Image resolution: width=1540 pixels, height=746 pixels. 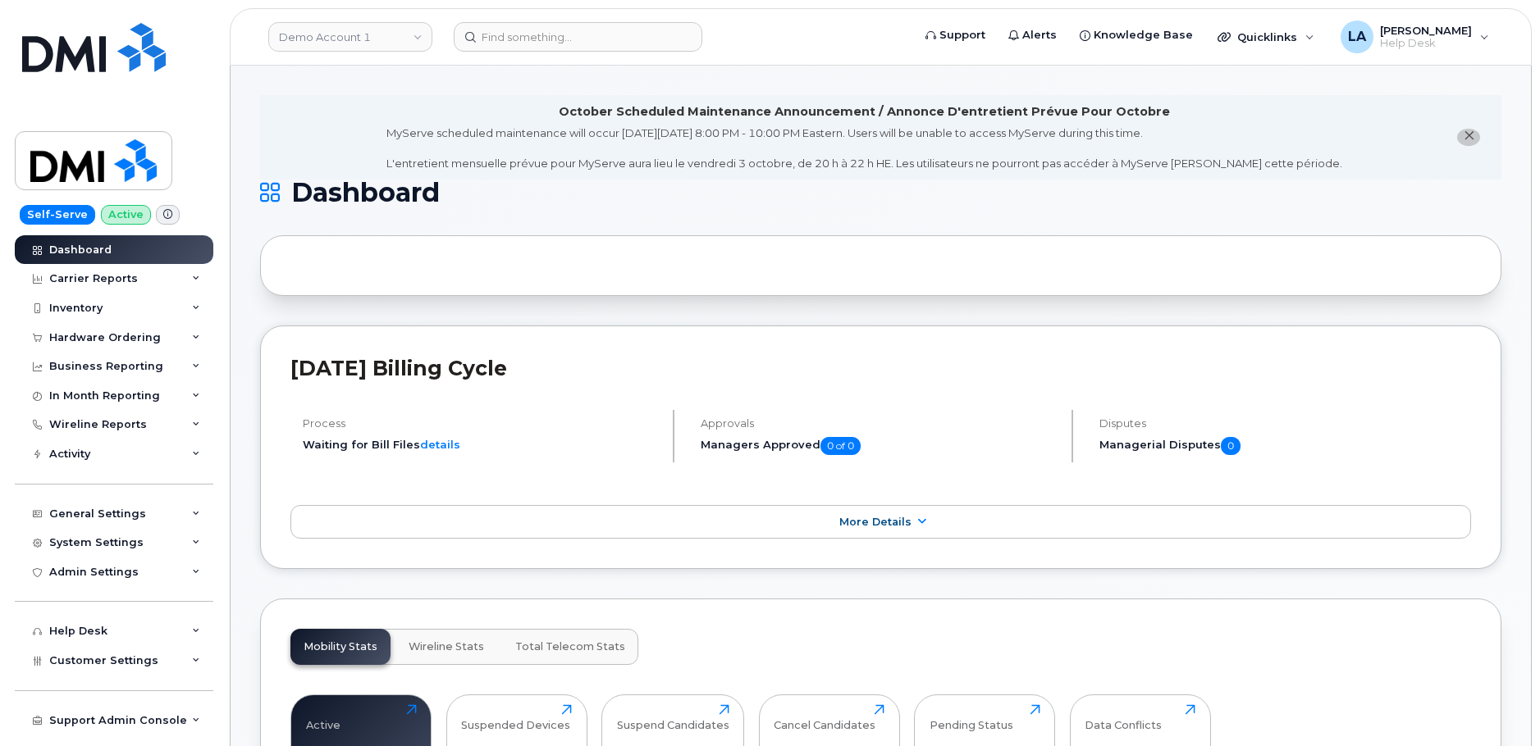 What do you see at coordinates (875, 522) in the screenshot?
I see `span: More Details` at bounding box center [875, 522].